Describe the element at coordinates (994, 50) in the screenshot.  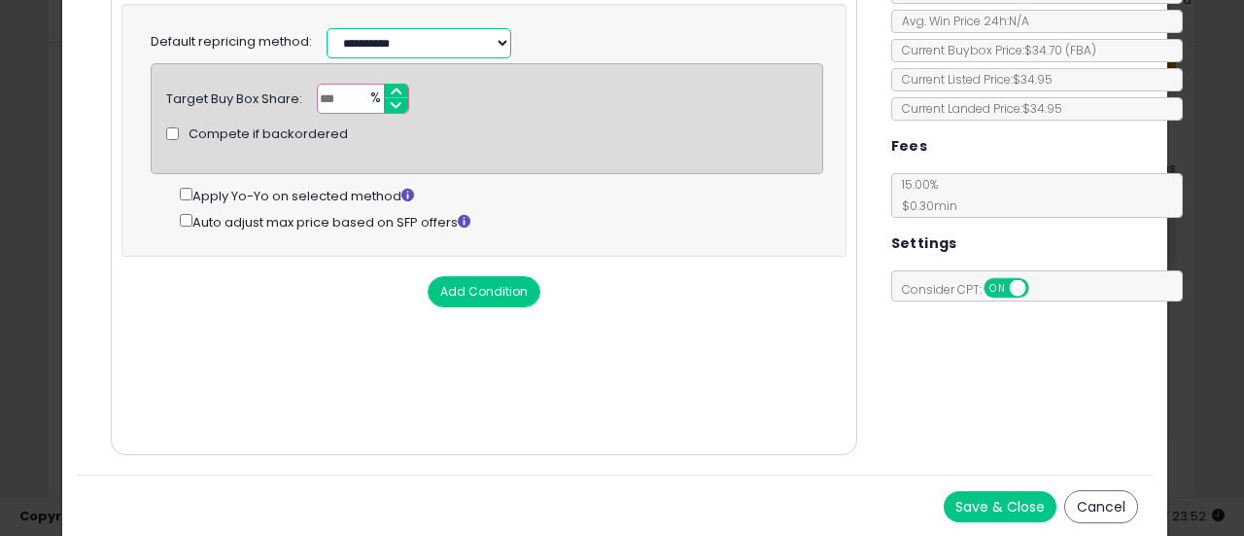
I see `span: Current Buybox Price:` at that location.